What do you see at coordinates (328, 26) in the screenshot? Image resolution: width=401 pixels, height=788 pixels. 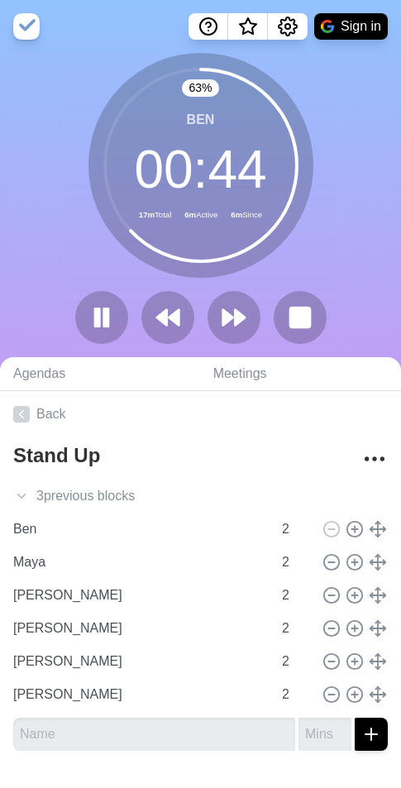 I see `img: google logo` at bounding box center [328, 26].